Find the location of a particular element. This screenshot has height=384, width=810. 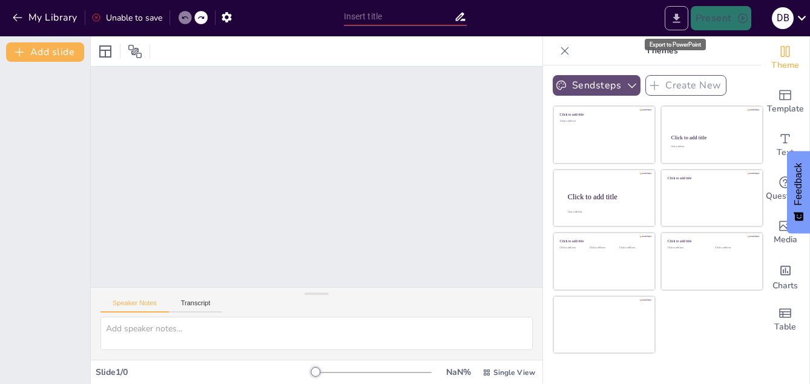

span: Charts is located at coordinates (785, 286).